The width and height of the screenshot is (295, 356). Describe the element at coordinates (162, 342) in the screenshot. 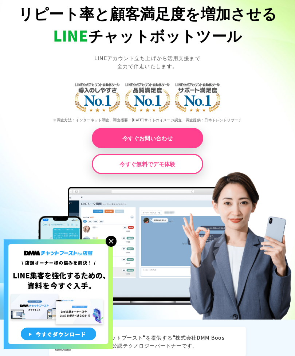

I see `p: “DMMチャットブースト“を提供する“株式会社DMM Boost”は、LINE公認テクノロジーパートナーです。` at that location.